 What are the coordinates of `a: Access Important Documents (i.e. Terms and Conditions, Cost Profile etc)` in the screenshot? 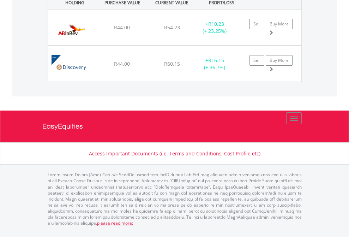 It's located at (174, 153).